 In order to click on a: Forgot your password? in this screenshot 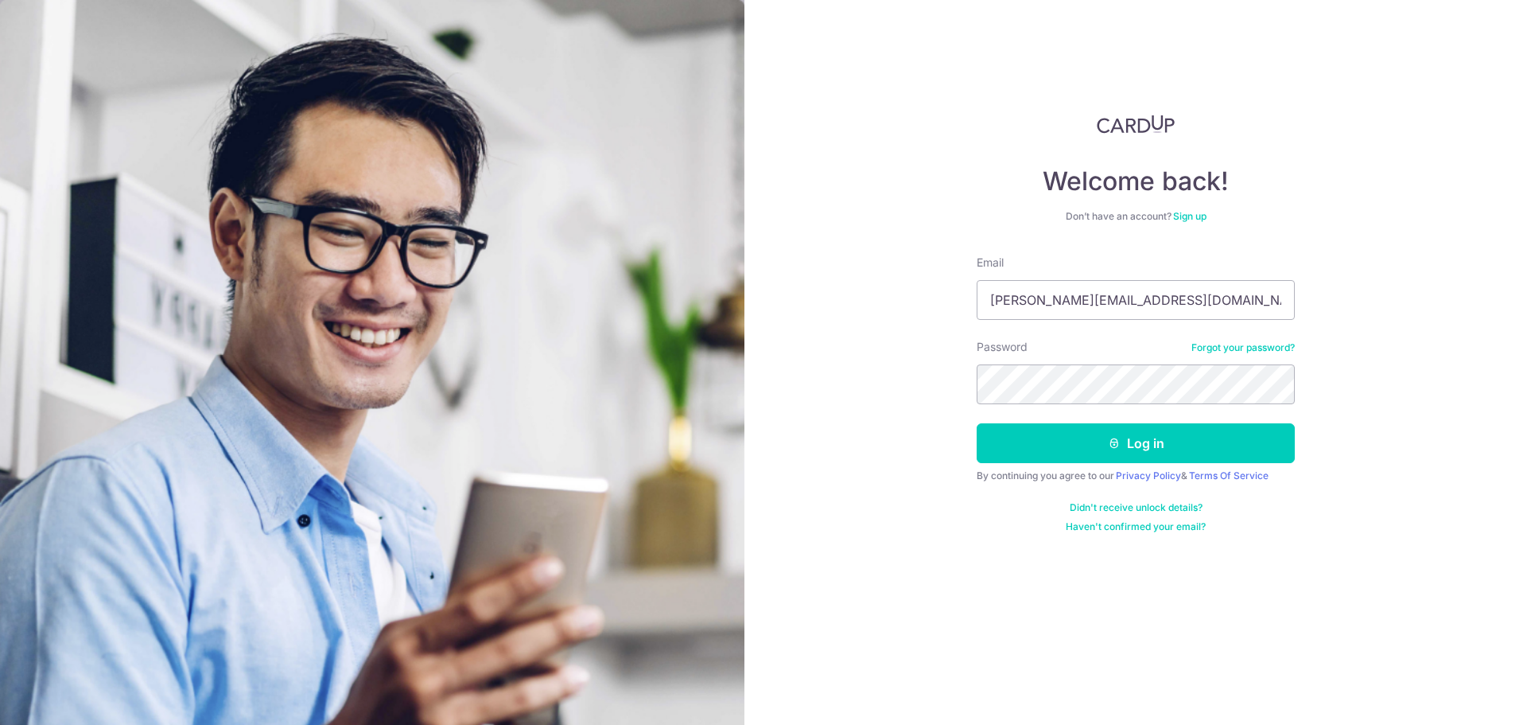, I will do `click(1243, 348)`.